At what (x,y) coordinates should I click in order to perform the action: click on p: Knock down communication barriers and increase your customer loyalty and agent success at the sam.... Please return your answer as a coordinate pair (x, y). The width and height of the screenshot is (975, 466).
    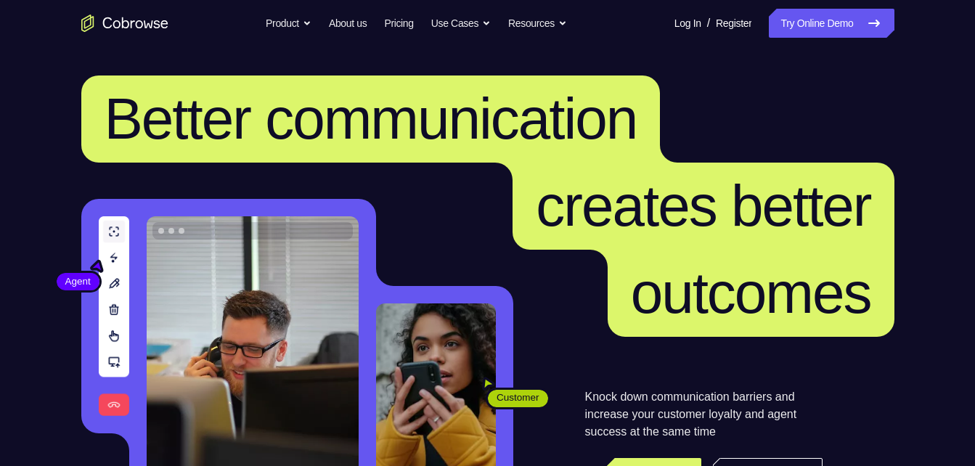
    Looking at the image, I should click on (704, 415).